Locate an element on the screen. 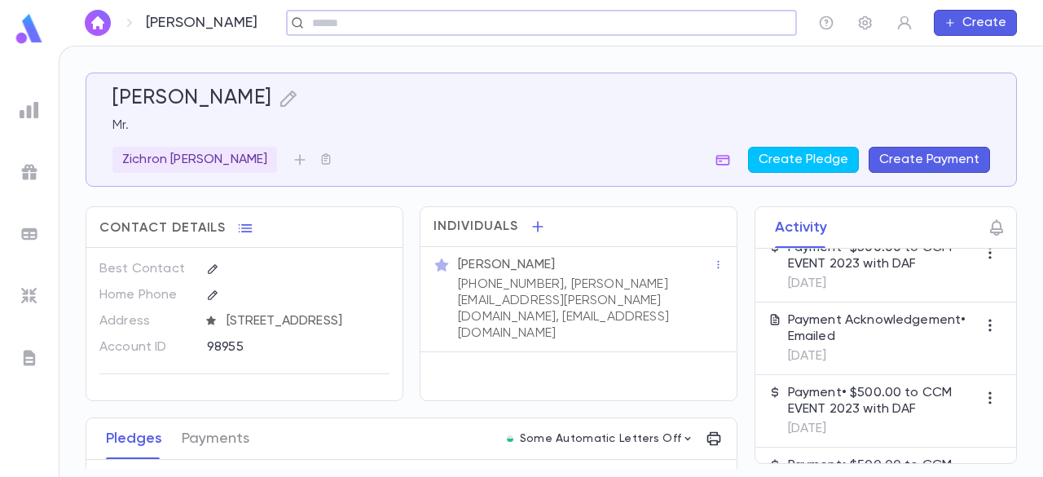 This screenshot has height=477, width=1043. img: imports_grey.530a8a0e642e233f2baf0ef88e8c9fcb.svg is located at coordinates (29, 296).